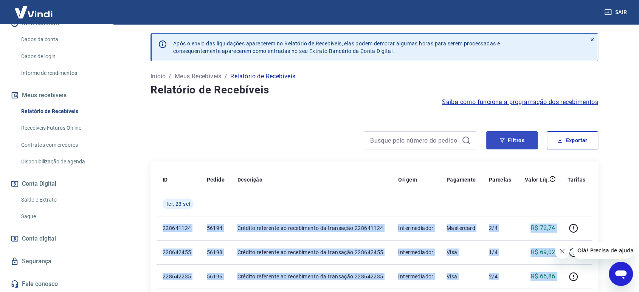  What do you see at coordinates (501, 252) in the screenshot?
I see `p: 1/4` at bounding box center [501, 252].